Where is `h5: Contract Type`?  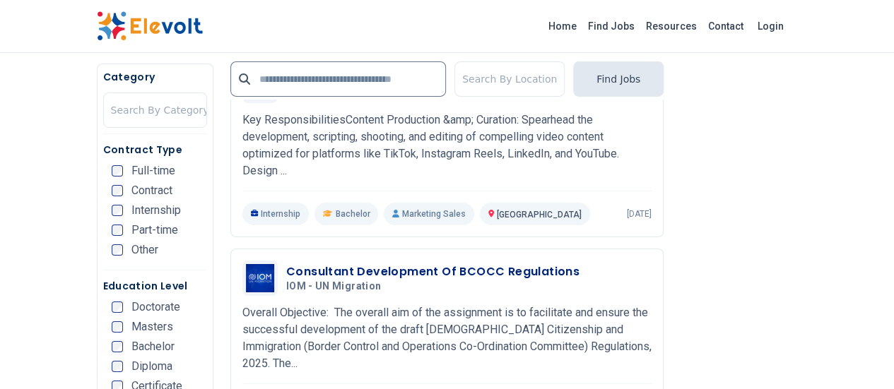
h5: Contract Type is located at coordinates (155, 150).